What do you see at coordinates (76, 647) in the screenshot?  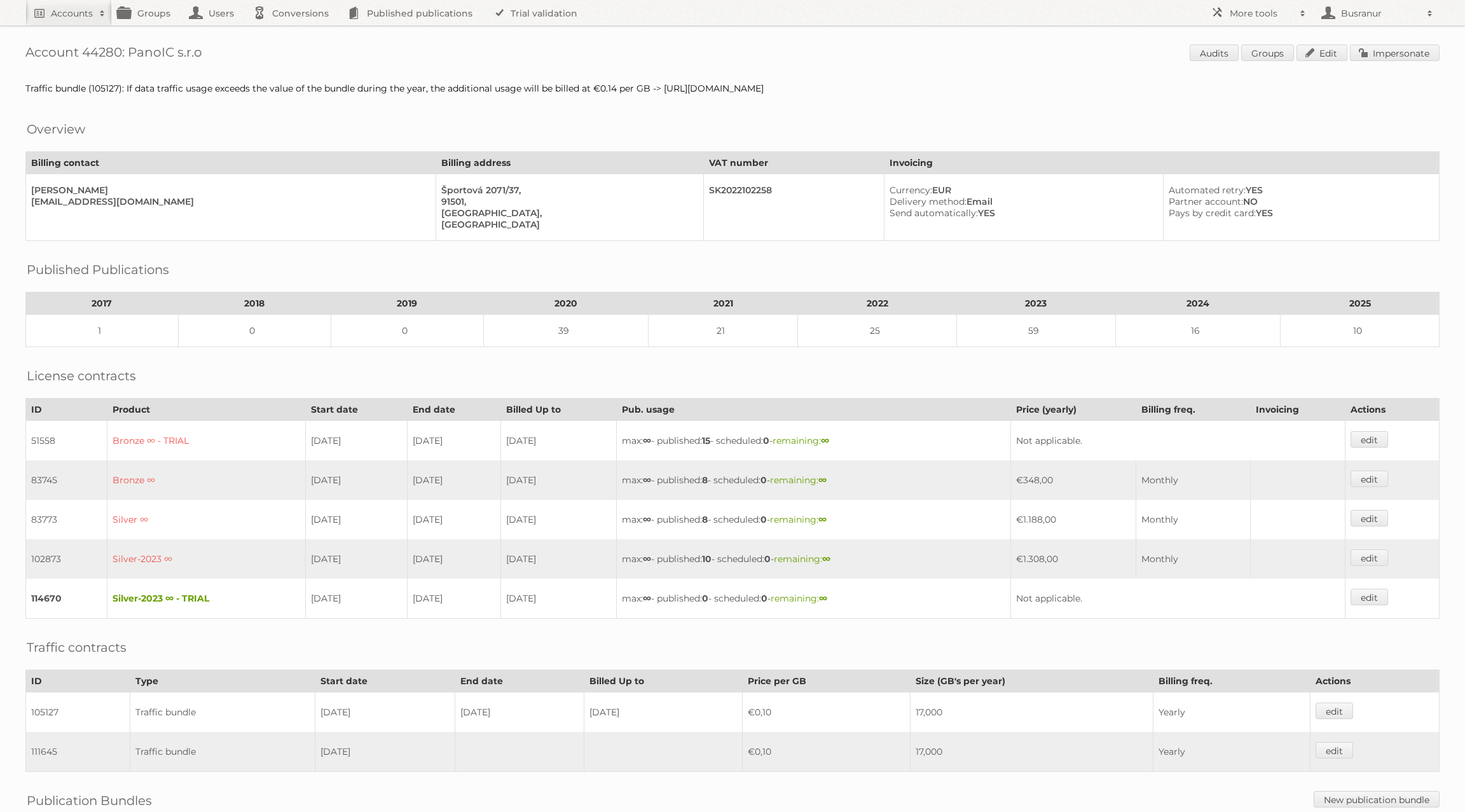 I see `h2: Traffic contracts` at bounding box center [76, 647].